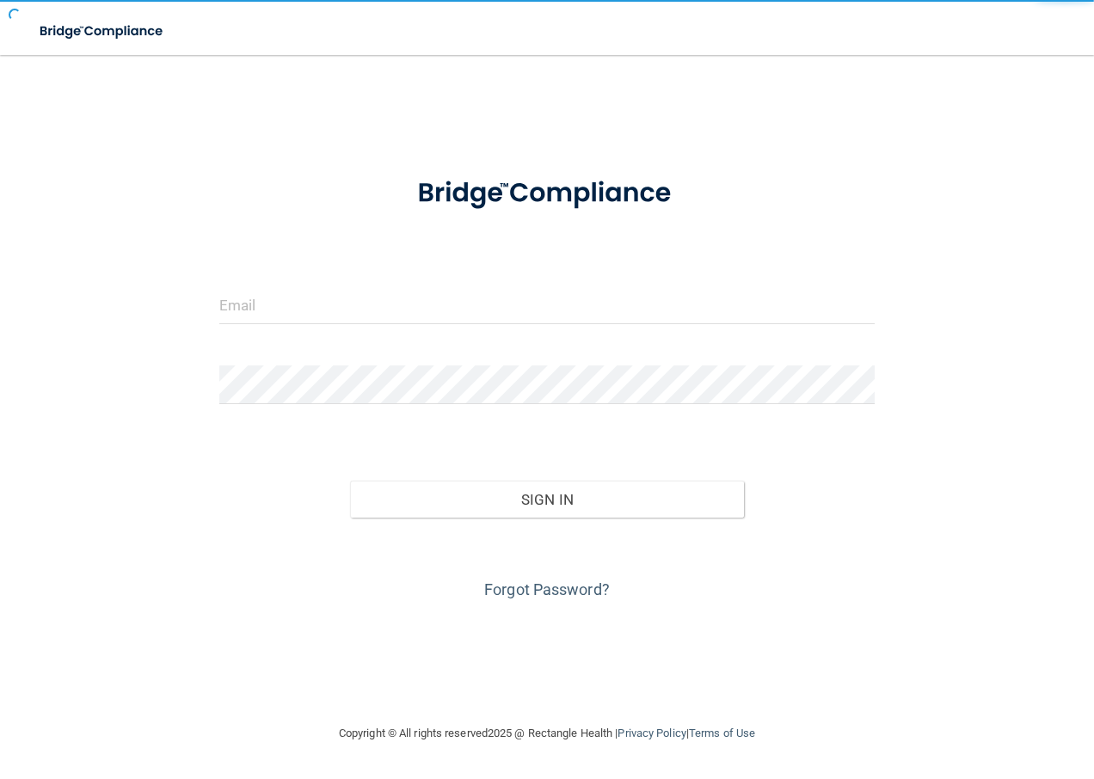 The height and width of the screenshot is (779, 1094). I want to click on a: Privacy Policy, so click(651, 733).